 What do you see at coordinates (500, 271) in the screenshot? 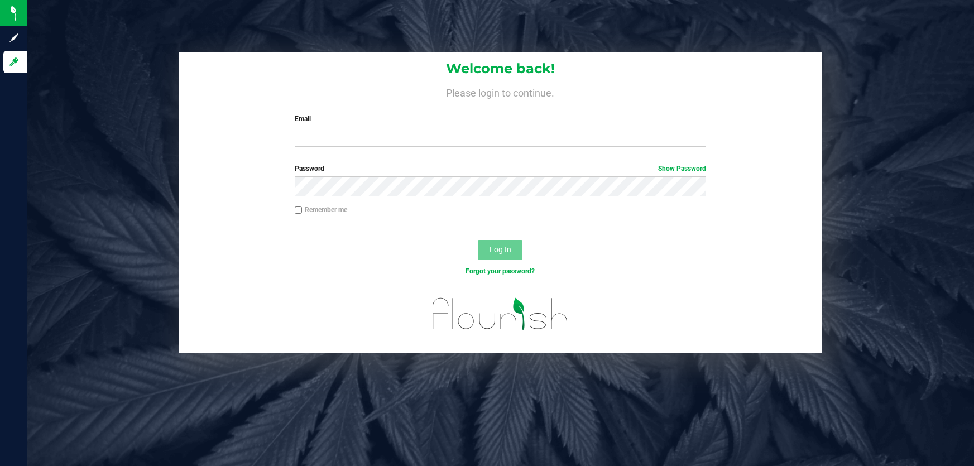
I see `a: Forgot your password?` at bounding box center [500, 271].